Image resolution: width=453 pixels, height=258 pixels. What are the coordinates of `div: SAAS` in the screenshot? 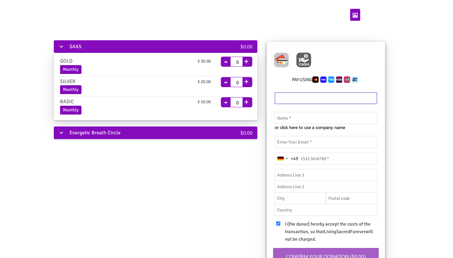 It's located at (135, 47).